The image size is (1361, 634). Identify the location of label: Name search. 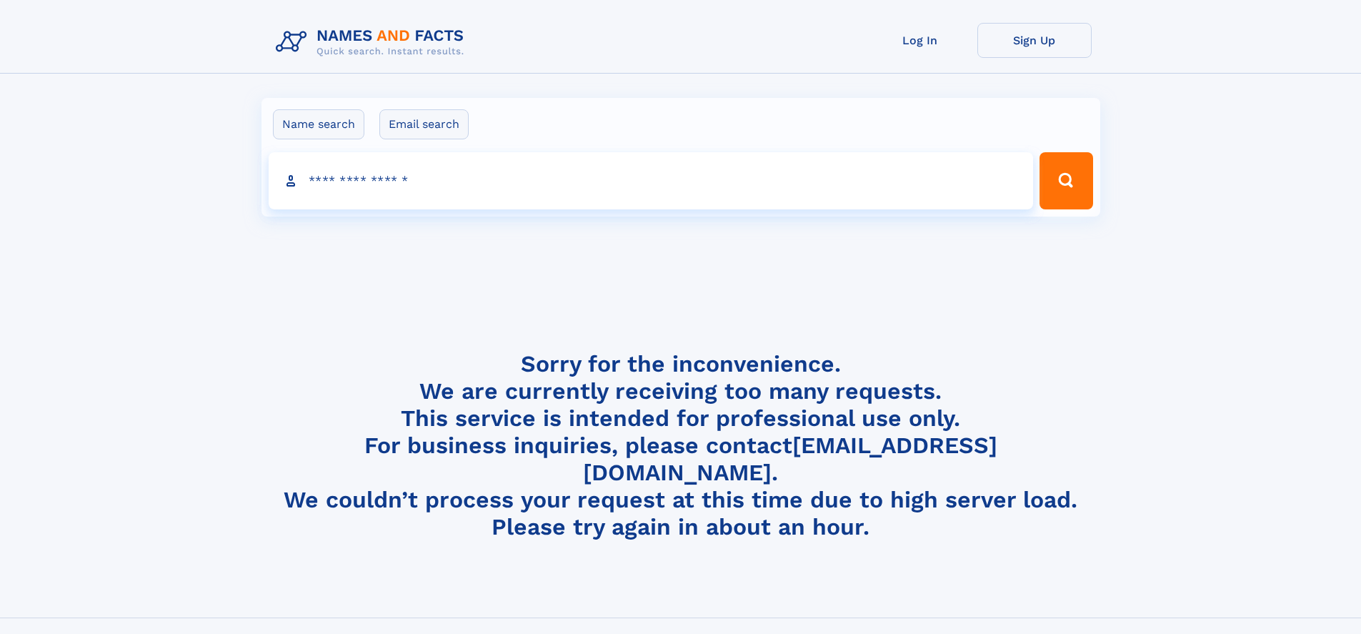
(319, 124).